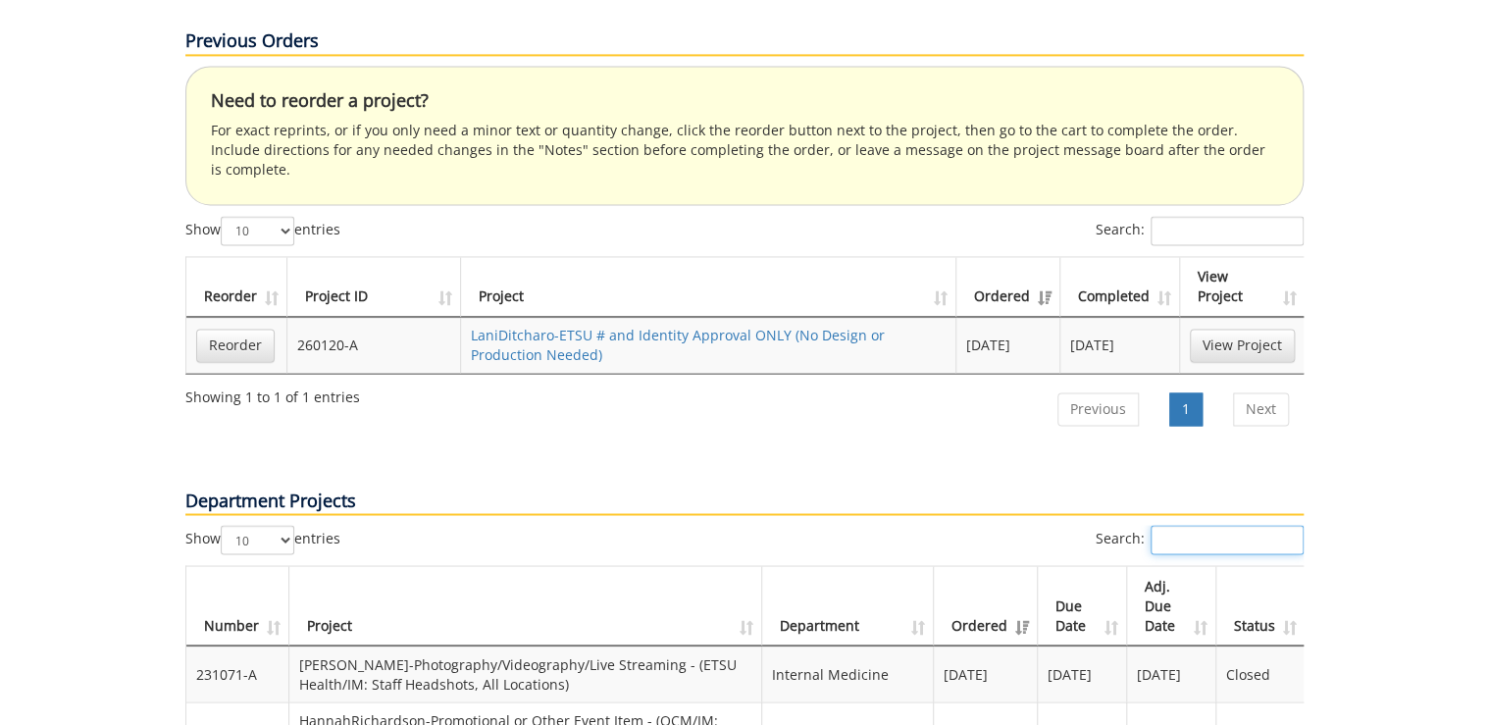 This screenshot has height=725, width=1489. Describe the element at coordinates (1186, 409) in the screenshot. I see `a: 1` at that location.